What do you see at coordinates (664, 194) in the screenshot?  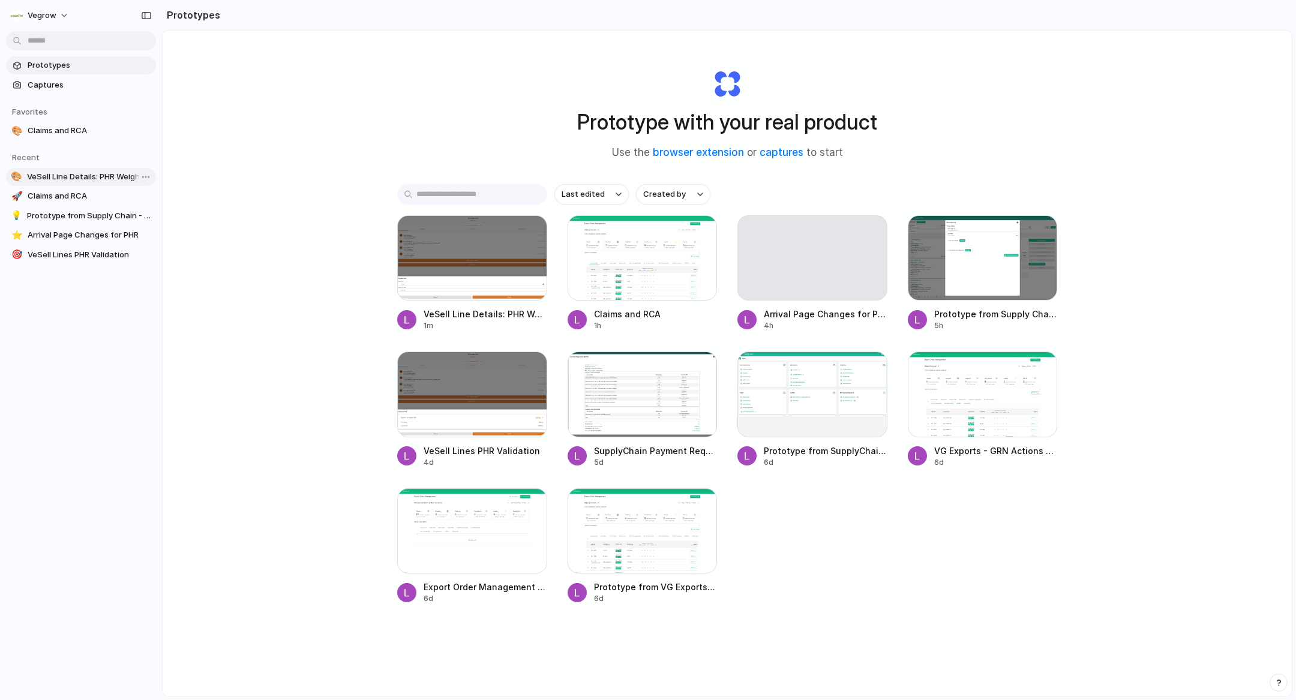 I see `span: Created by` at bounding box center [664, 194].